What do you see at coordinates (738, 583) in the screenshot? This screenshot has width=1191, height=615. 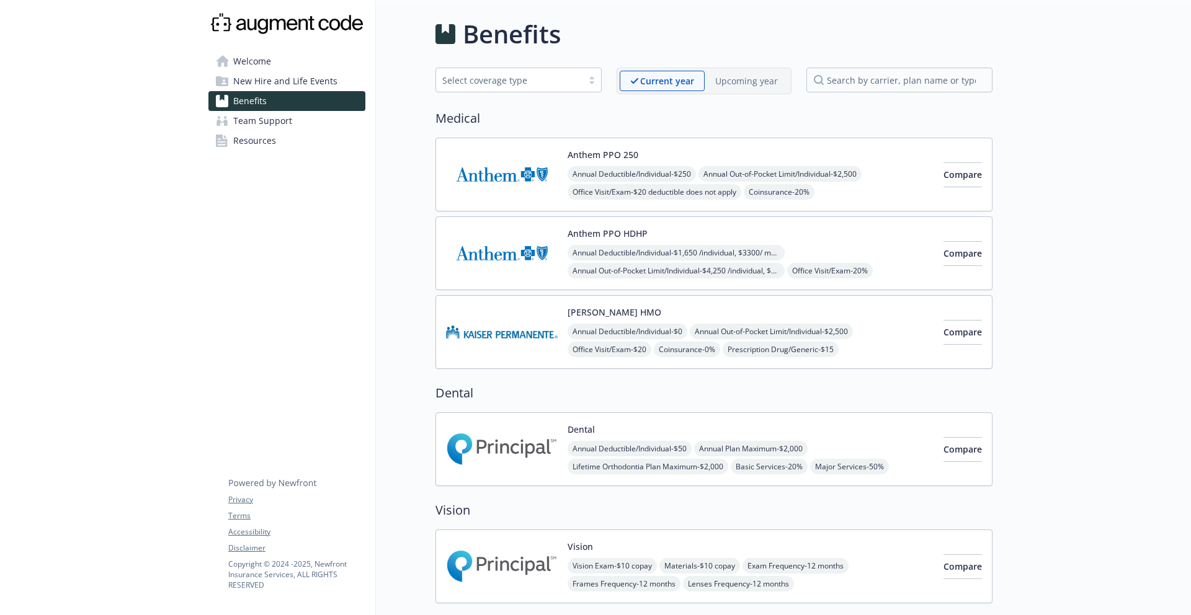 I see `span: Lenses Frequency - 12 months` at bounding box center [738, 583].